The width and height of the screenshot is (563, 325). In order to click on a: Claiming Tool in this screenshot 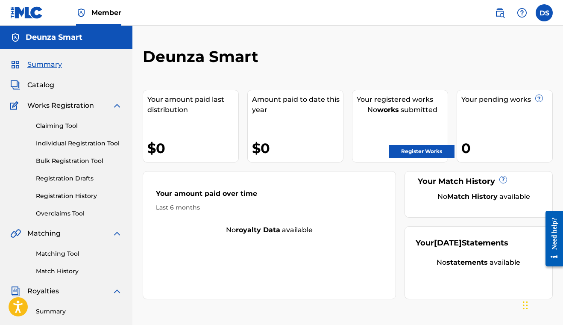, I will do `click(79, 126)`.